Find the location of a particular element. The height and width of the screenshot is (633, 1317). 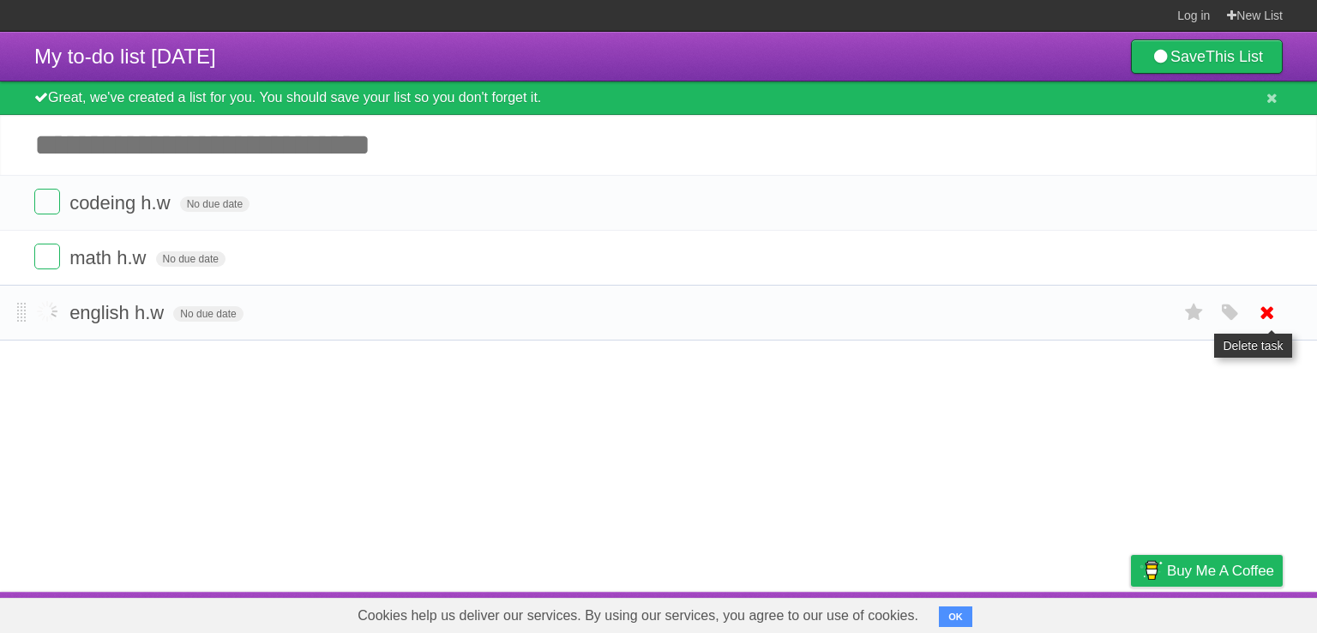

img: Buy me a coffee is located at coordinates (1151, 570).